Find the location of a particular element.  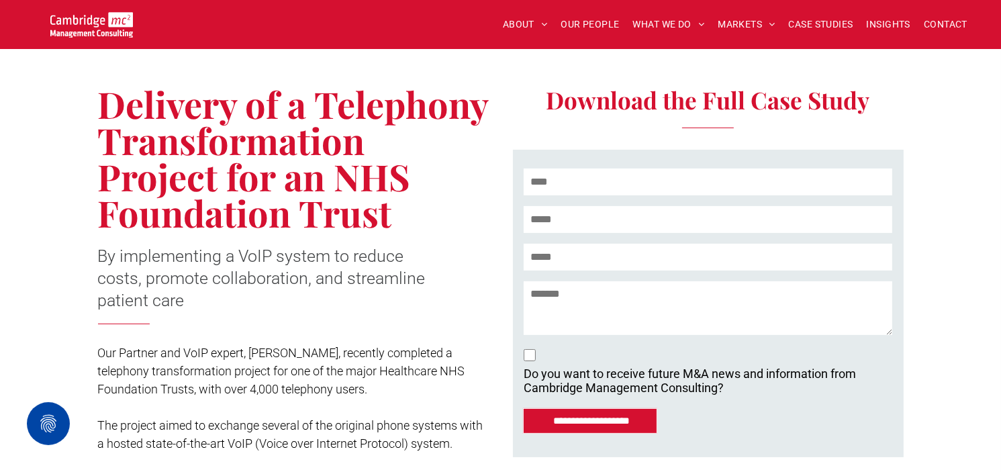

a: Your Business Transformed | Cambridge Management Consulting is located at coordinates (91, 21).